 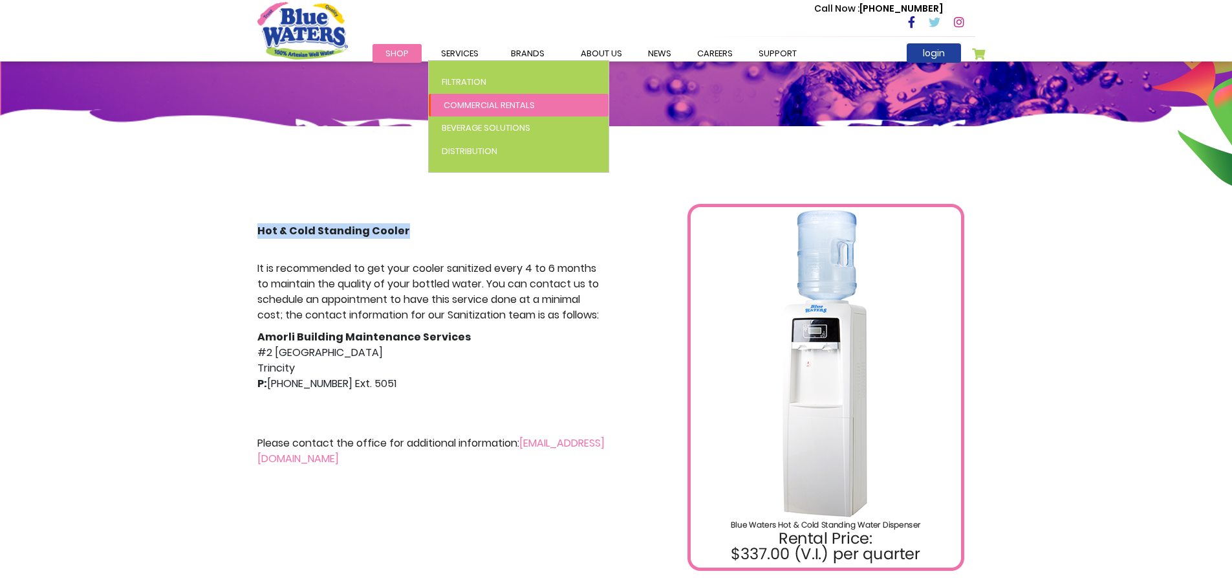 What do you see at coordinates (934, 53) in the screenshot?
I see `a: login` at bounding box center [934, 53].